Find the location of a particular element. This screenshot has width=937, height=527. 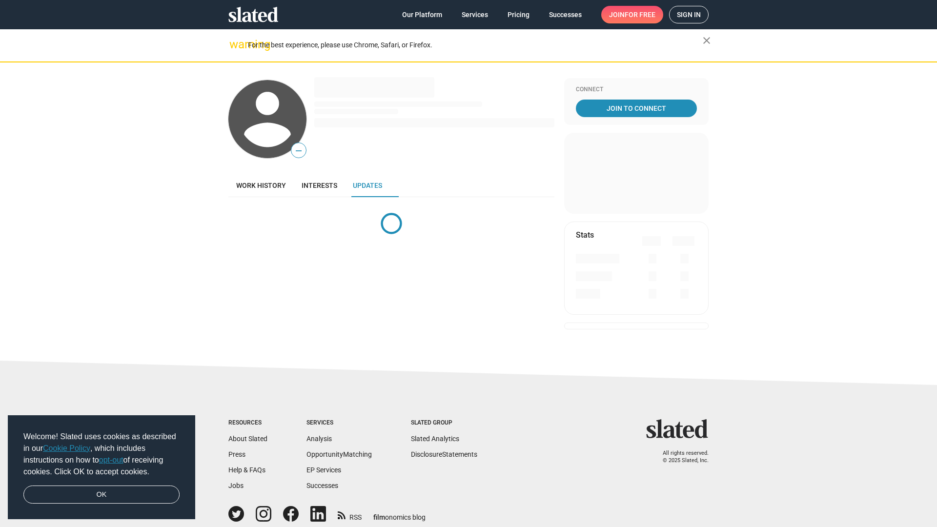

a: dismiss cookie message is located at coordinates (102, 495).